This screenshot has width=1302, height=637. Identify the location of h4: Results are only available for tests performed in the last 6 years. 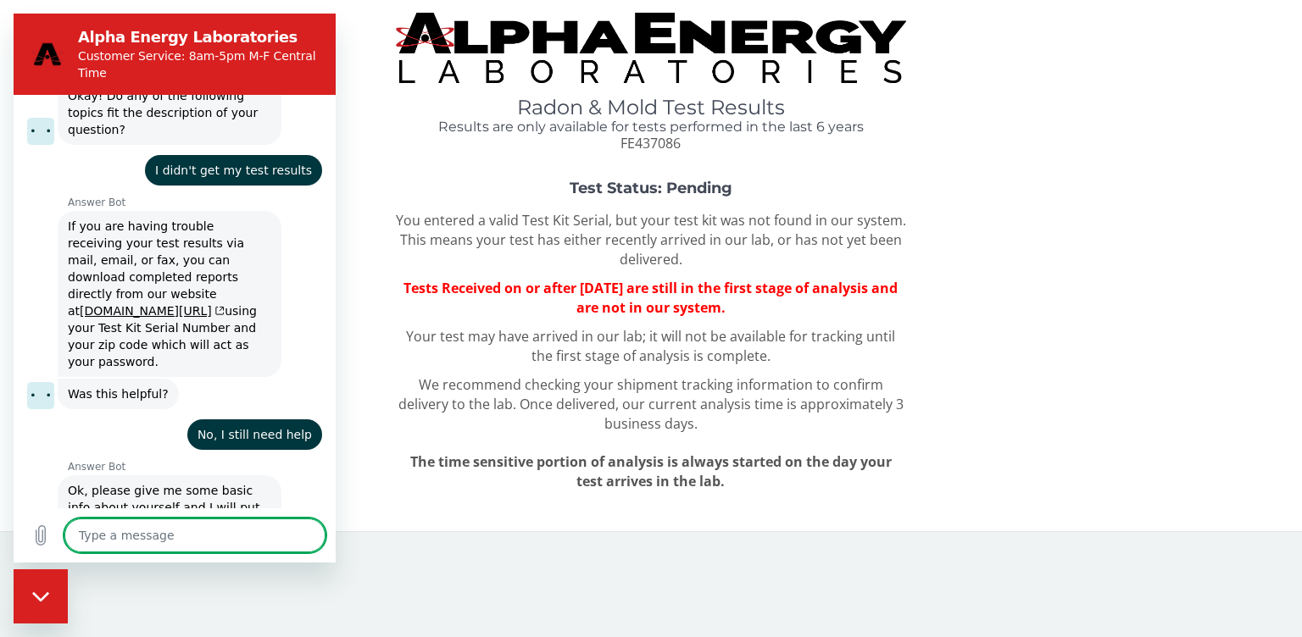
(651, 127).